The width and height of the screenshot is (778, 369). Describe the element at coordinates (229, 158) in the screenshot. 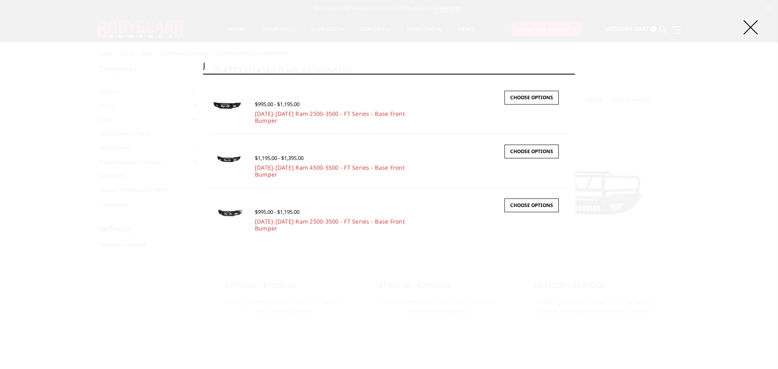

I see `a: 2019-2025 Ram 4500-5500 - FT Series - Base Front Bumper` at that location.